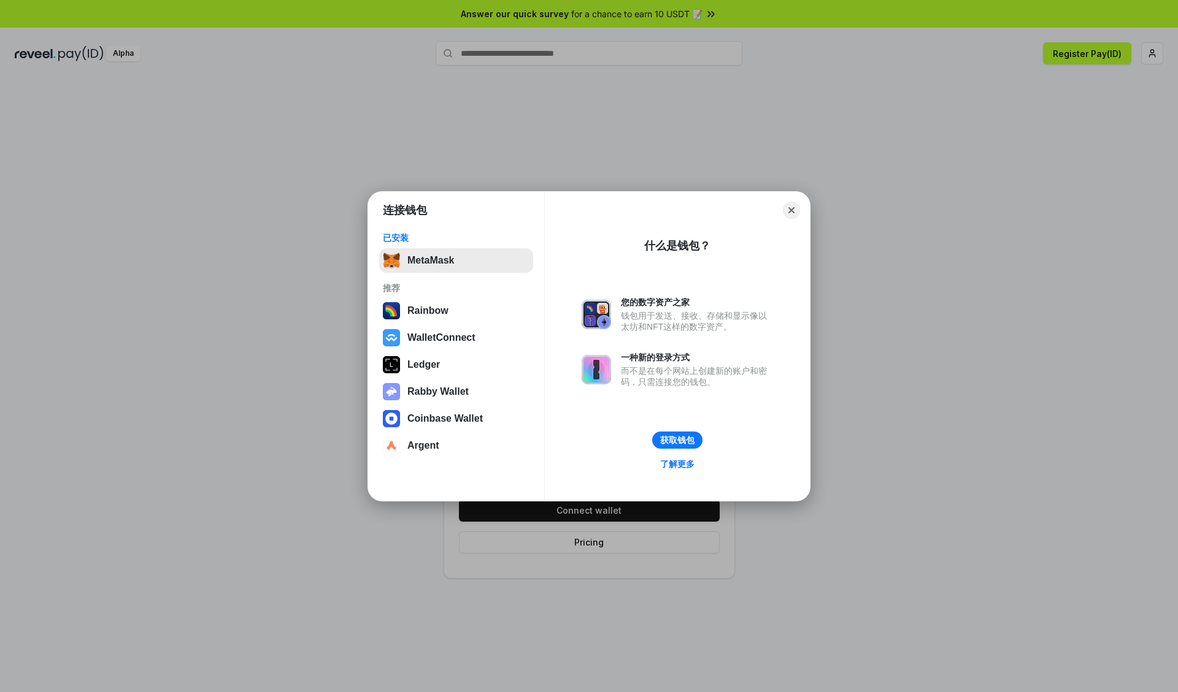  I want to click on a: 了解更多, so click(677, 464).